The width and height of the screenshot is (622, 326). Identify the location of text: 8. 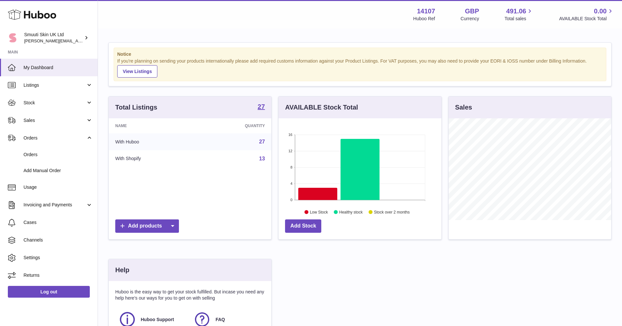
(291, 167).